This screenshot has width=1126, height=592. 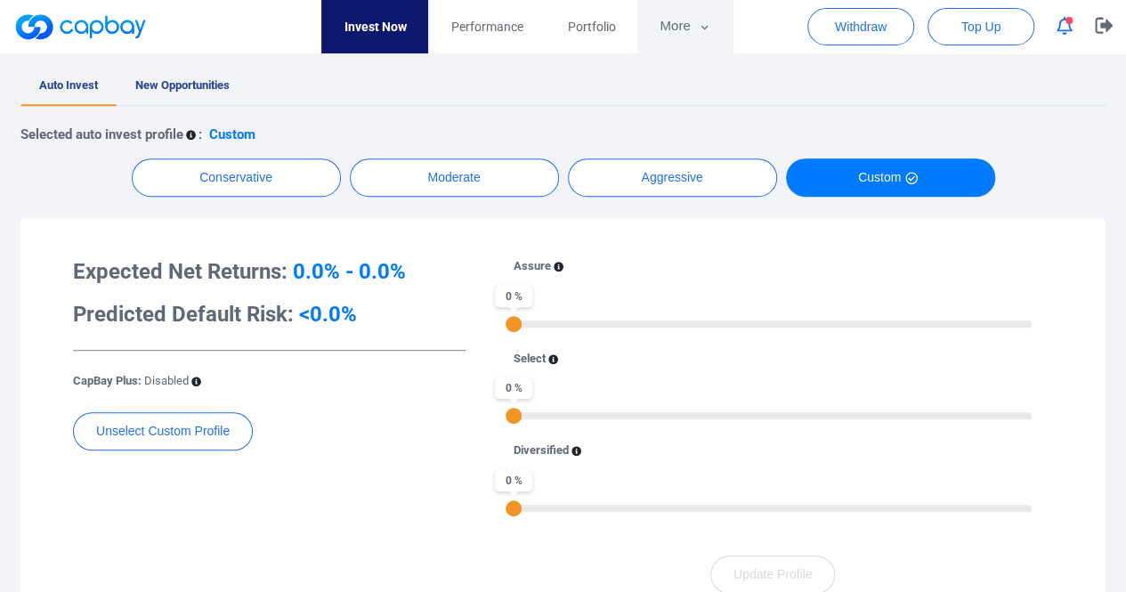 What do you see at coordinates (269, 314) in the screenshot?
I see `h3: Predicted Default Risk:` at bounding box center [269, 314].